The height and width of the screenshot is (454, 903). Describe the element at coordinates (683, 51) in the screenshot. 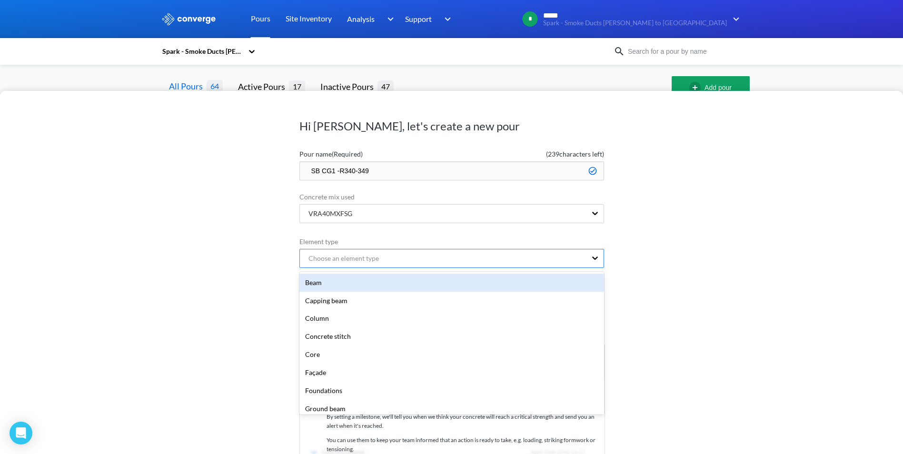

I see `input: Search for a pour by name` at that location.